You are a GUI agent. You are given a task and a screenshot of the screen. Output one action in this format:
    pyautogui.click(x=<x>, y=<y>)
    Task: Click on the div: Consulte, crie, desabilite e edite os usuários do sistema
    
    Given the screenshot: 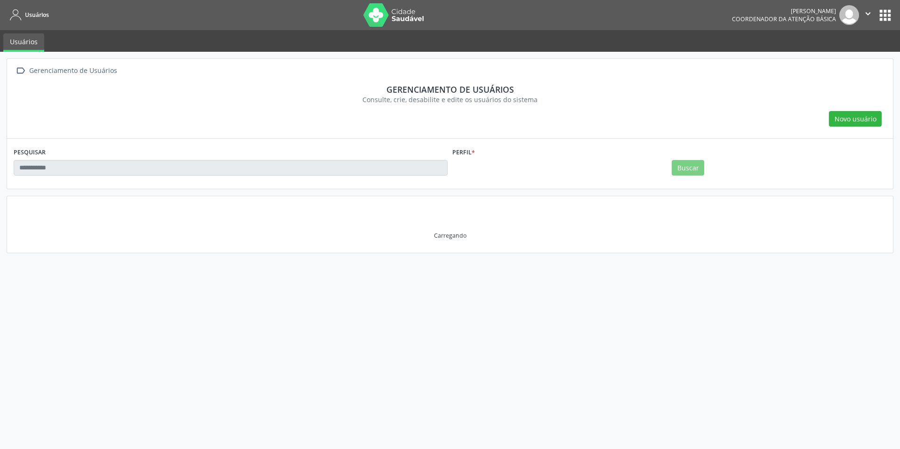 What is the action you would take?
    pyautogui.click(x=450, y=99)
    